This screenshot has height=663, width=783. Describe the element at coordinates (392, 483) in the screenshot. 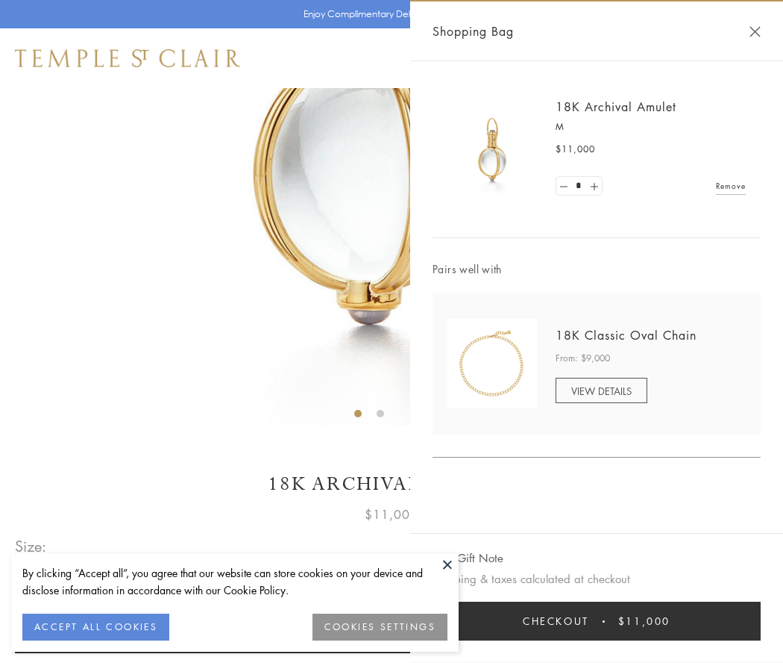

I see `h1: 18K Archival Amulet` at that location.